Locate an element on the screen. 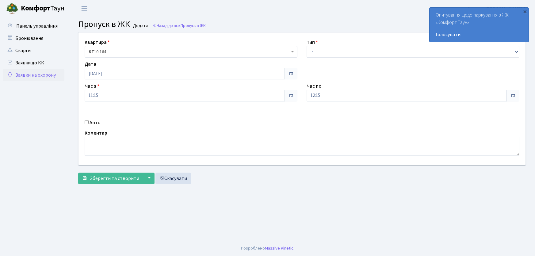 The width and height of the screenshot is (535, 256). a: Скарги is located at coordinates (34, 51).